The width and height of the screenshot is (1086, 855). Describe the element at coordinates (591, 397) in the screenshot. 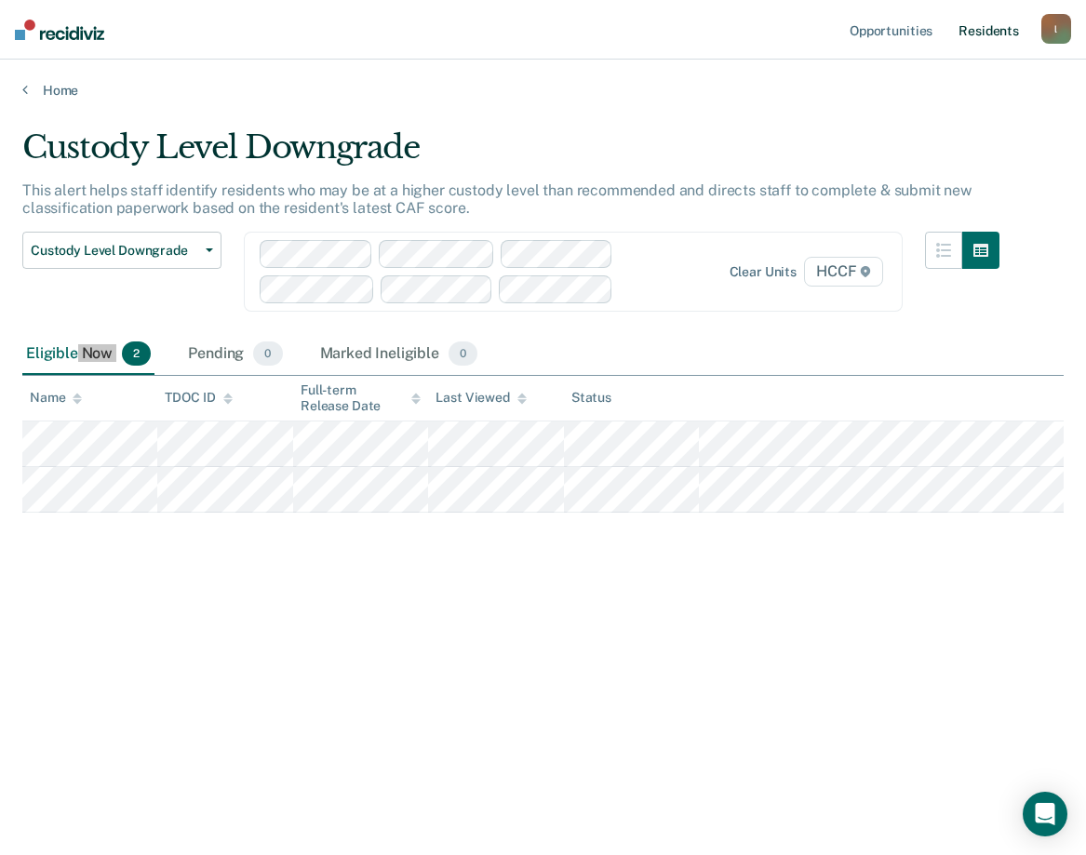

I see `div: Status` at that location.